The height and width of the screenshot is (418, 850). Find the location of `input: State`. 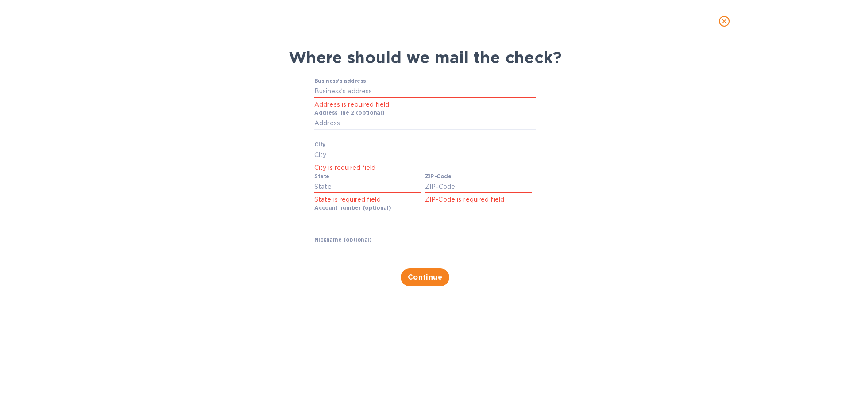

input: State is located at coordinates (368, 187).